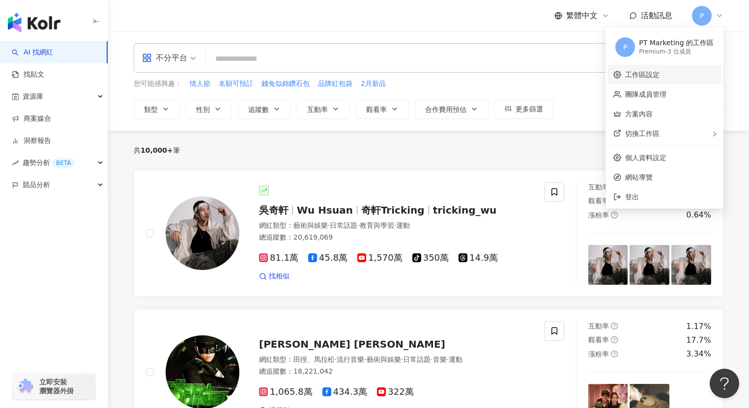 The height and width of the screenshot is (408, 749). Describe the element at coordinates (28, 75) in the screenshot. I see `a: 找貼文` at that location.